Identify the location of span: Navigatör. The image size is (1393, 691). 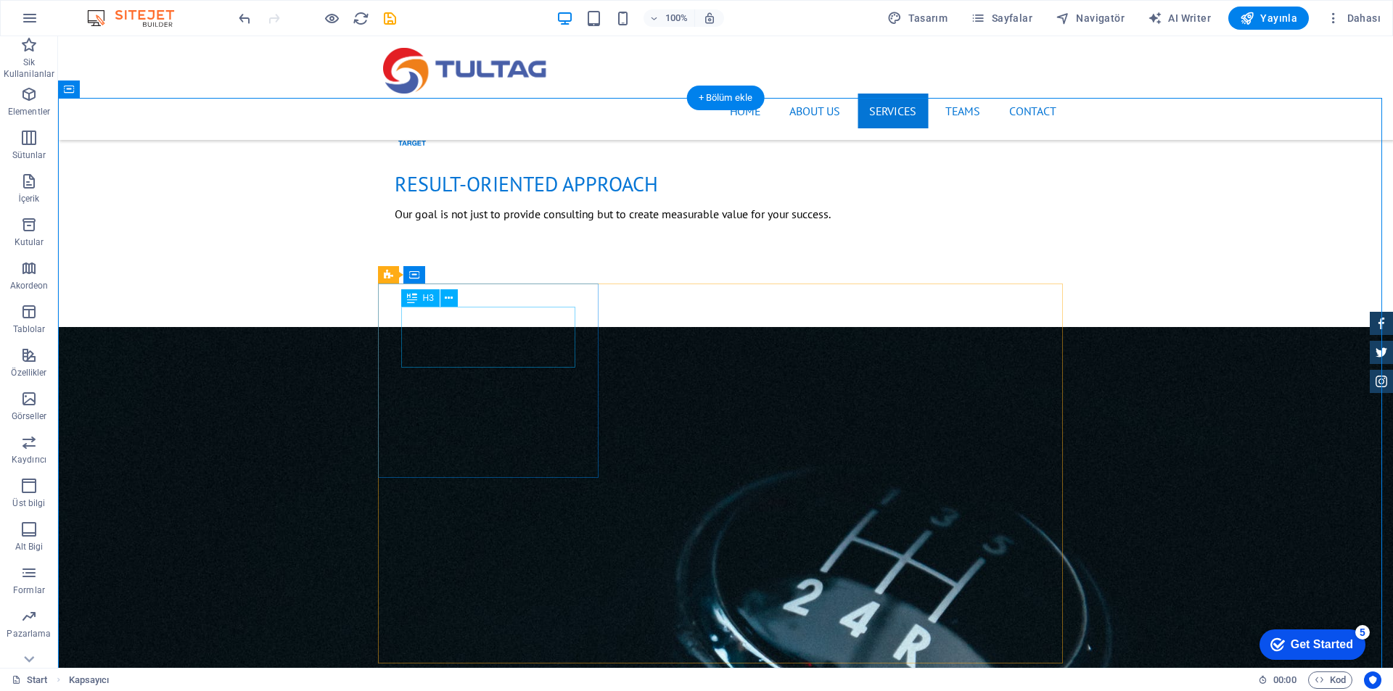
(1090, 18).